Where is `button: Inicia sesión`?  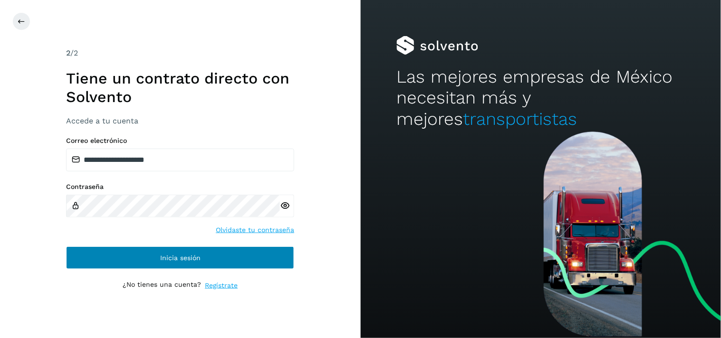
button: Inicia sesión is located at coordinates (180, 258).